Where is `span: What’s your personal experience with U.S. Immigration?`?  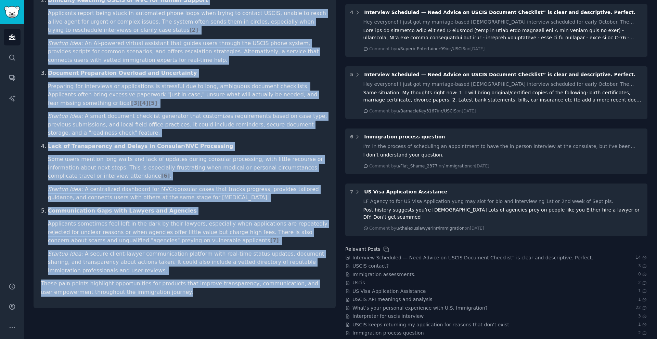 span: What’s your personal experience with U.S. Immigration? is located at coordinates (420, 308).